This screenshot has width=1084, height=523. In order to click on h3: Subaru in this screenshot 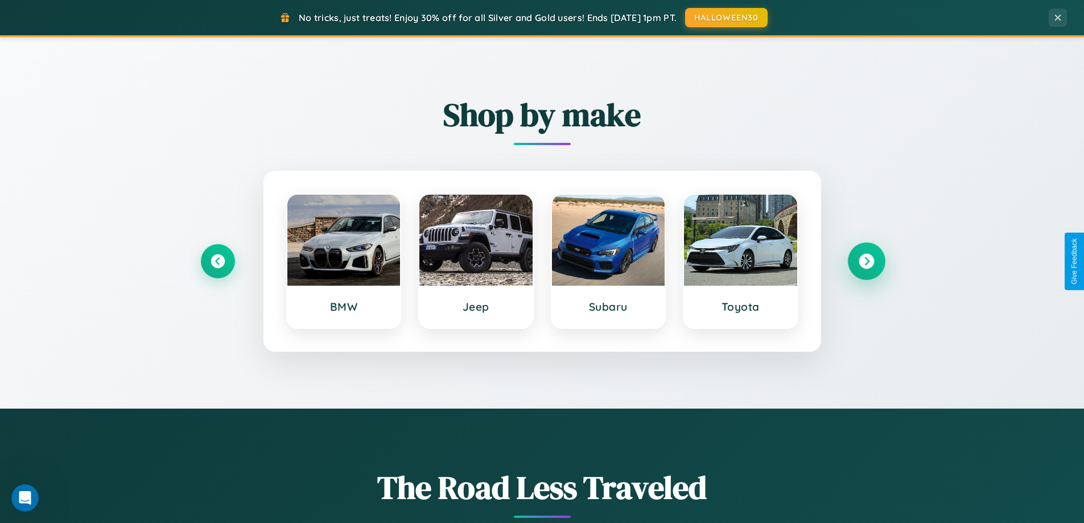, I will do `click(608, 307)`.